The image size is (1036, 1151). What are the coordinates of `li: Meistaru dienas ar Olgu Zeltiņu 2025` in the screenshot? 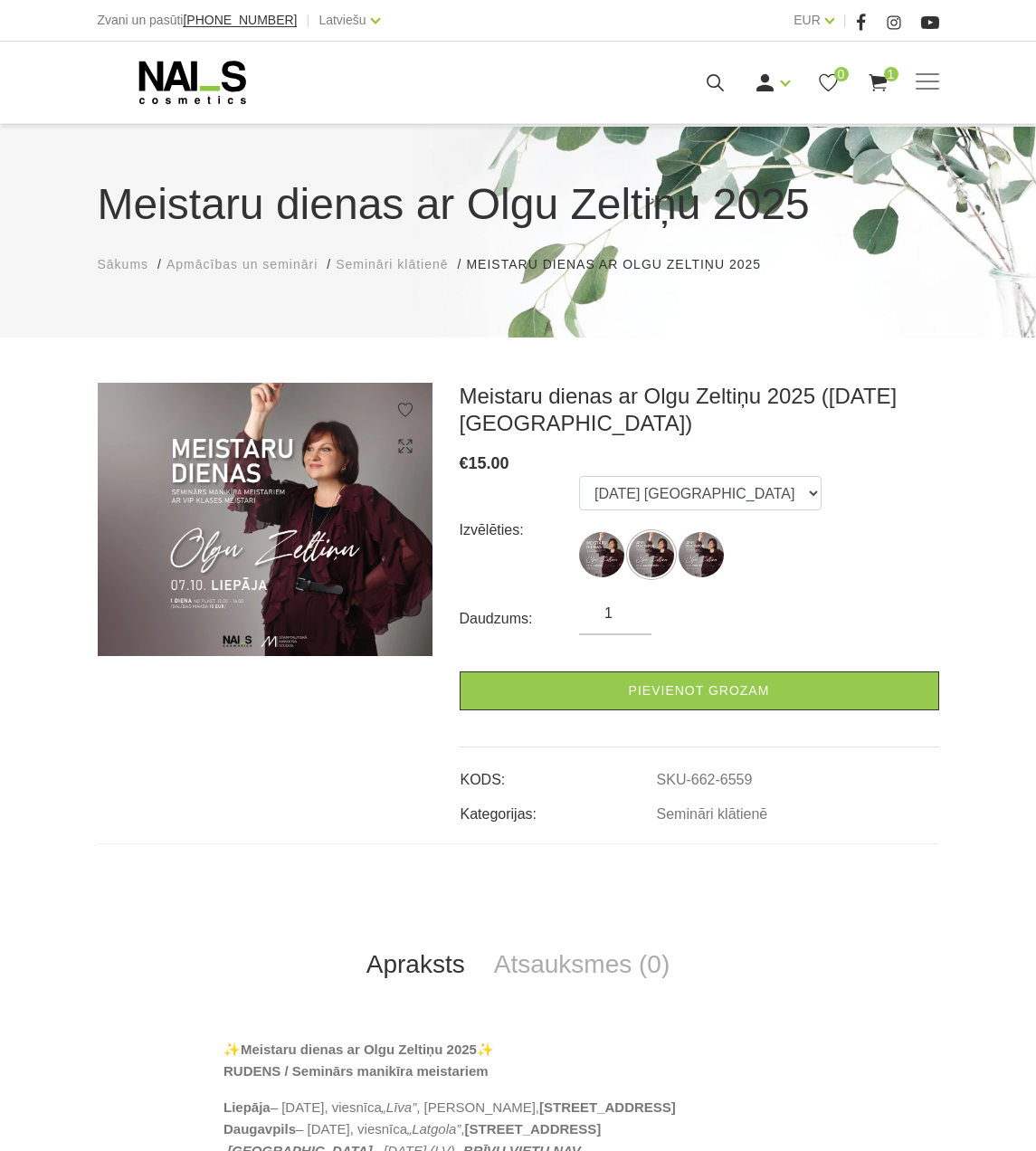 It's located at (623, 264).